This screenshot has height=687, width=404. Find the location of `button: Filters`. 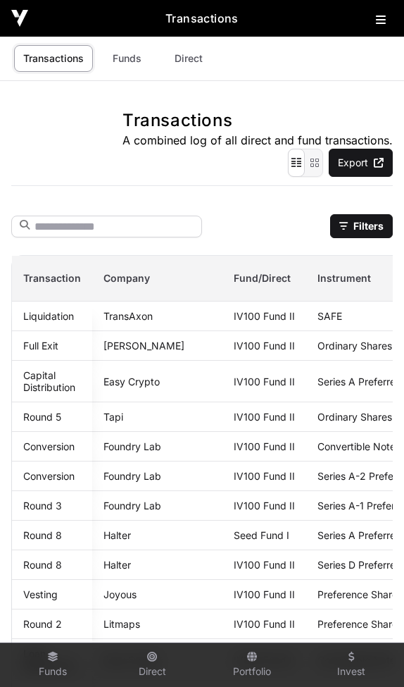

button: Filters is located at coordinates (361, 226).